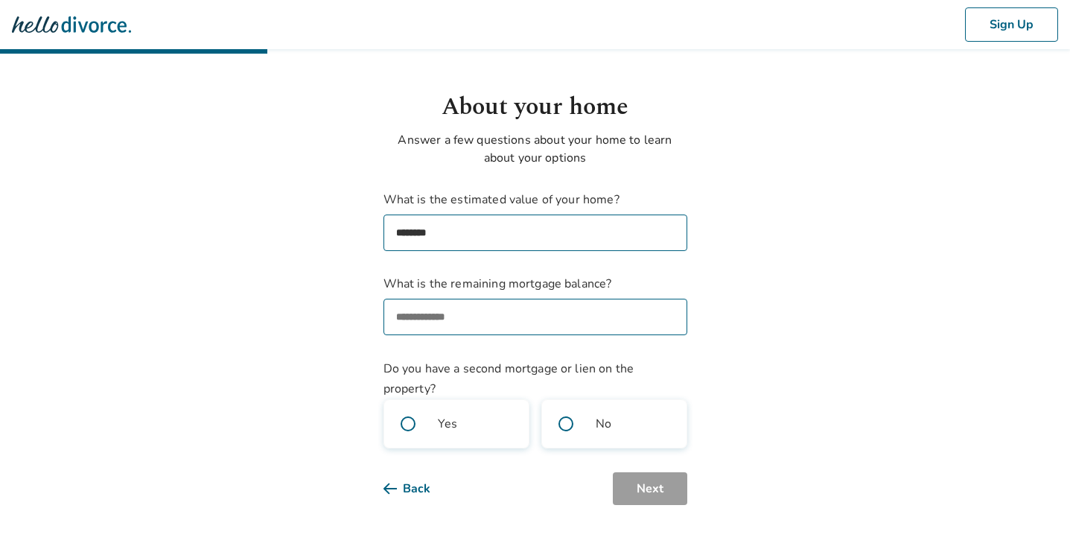 Image resolution: width=1070 pixels, height=552 pixels. What do you see at coordinates (509, 378) in the screenshot?
I see `span: Do you have a second mortgage or lien on the property?` at bounding box center [509, 378].